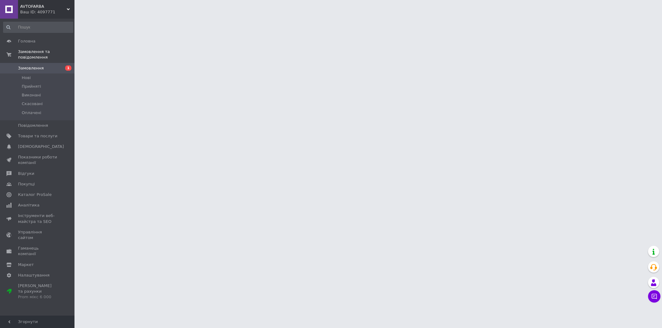 This screenshot has height=328, width=662. Describe the element at coordinates (46, 55) in the screenshot. I see `span: Замовлення та повідомлення` at that location.